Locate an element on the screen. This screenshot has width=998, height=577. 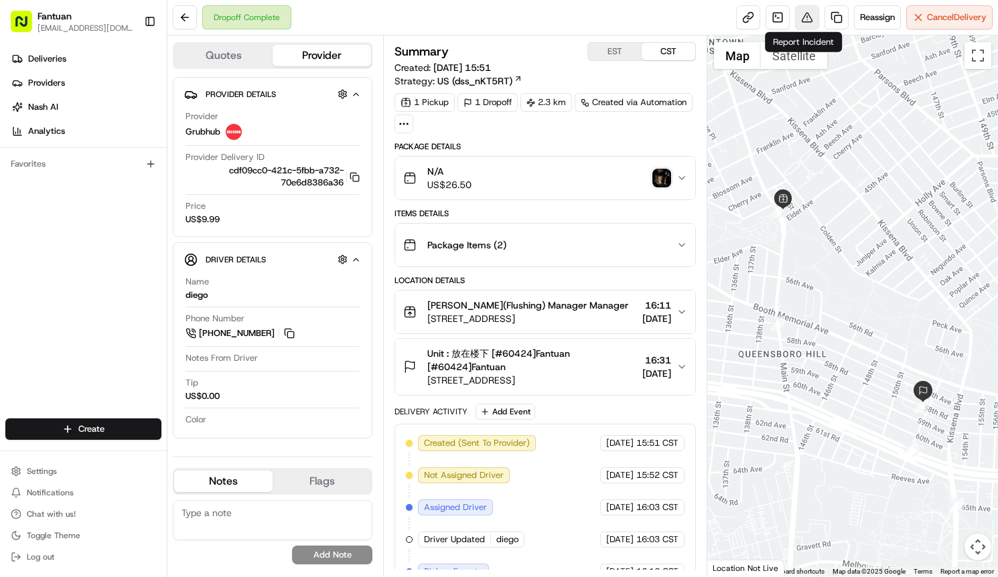
button: cdf09cc0-421c-5fbb-a732-70e6d8386a36 is located at coordinates (273, 177).